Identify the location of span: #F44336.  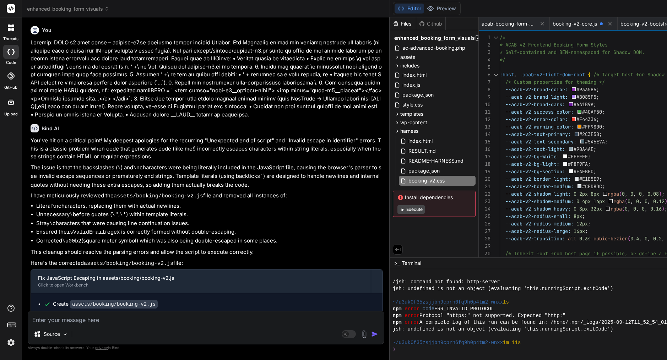
(586, 119).